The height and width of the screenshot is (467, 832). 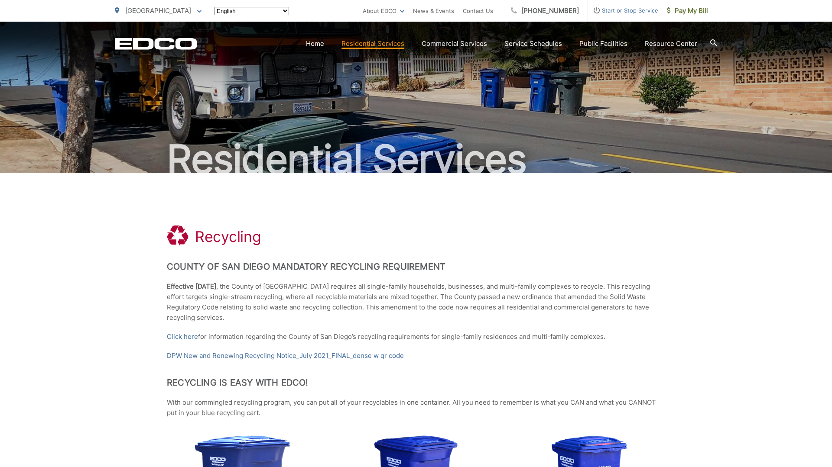 I want to click on a: Resource Center, so click(x=671, y=44).